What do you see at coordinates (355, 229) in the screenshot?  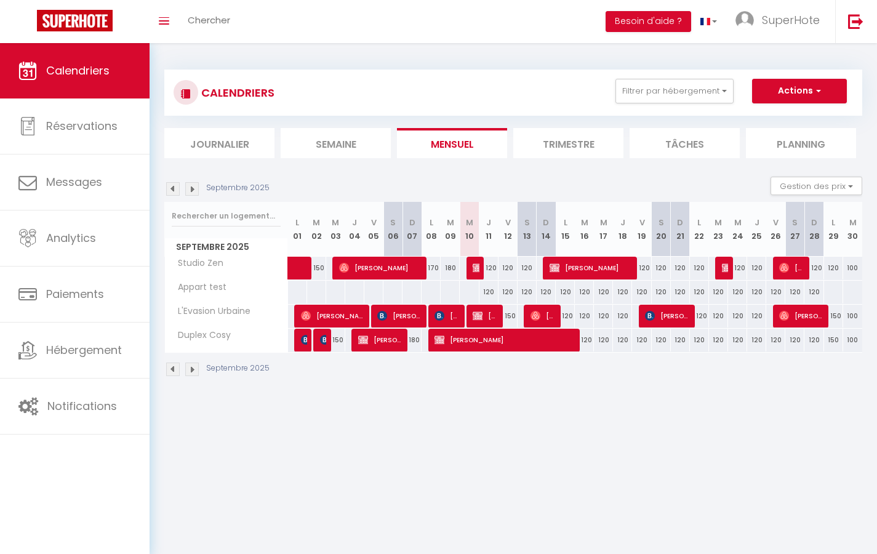 I see `th: 04` at bounding box center [355, 229].